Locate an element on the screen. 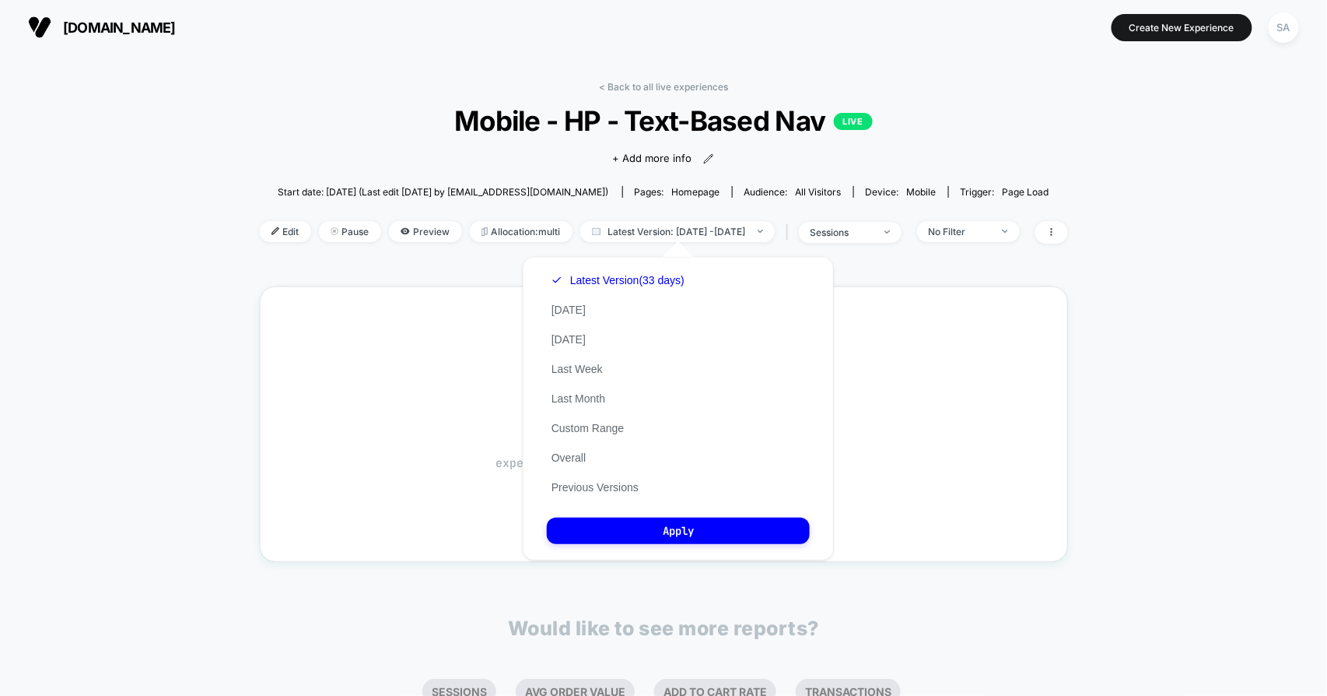  span: Preview is located at coordinates (426, 231).